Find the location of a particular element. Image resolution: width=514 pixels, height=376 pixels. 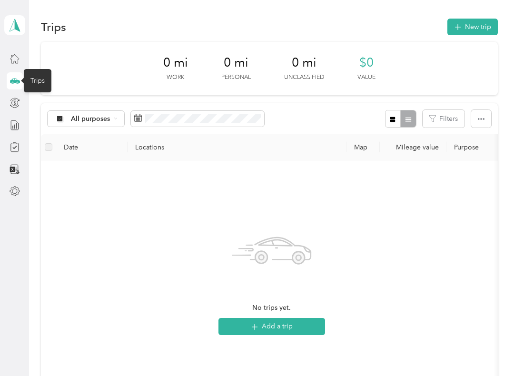

span: $0 is located at coordinates (366, 63).